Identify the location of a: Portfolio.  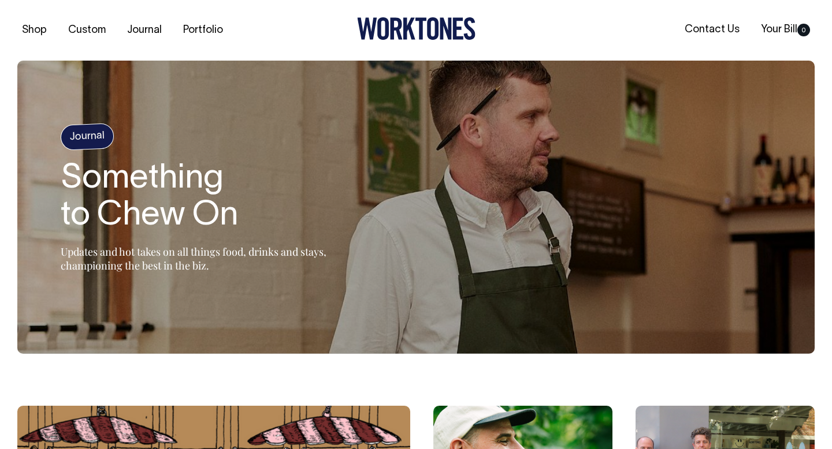
(203, 30).